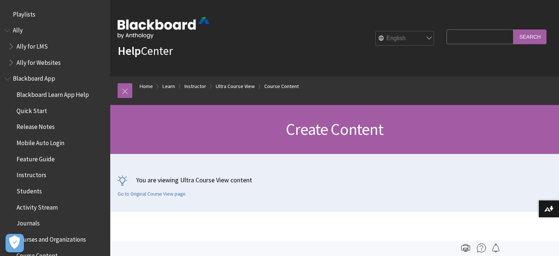 The height and width of the screenshot is (256, 559). What do you see at coordinates (31, 174) in the screenshot?
I see `span: Instructors` at bounding box center [31, 174].